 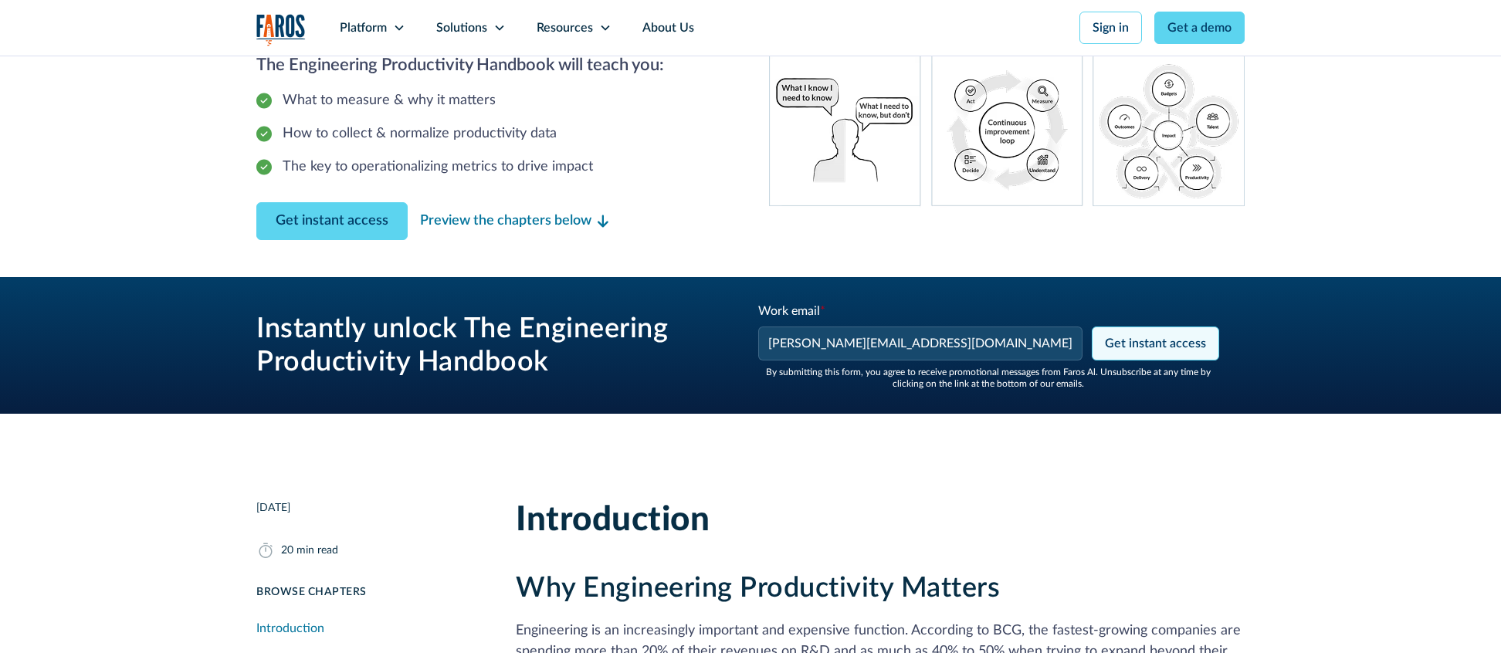 What do you see at coordinates (880, 588) in the screenshot?
I see `h3: Why Engineering Productivity Matters` at bounding box center [880, 588].